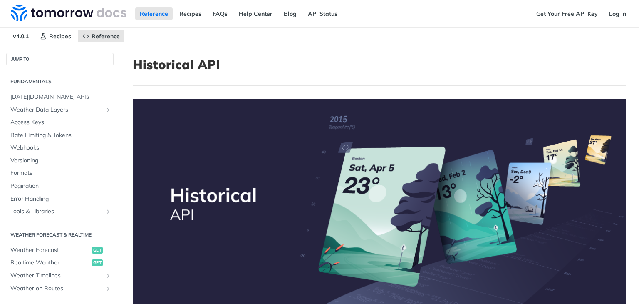 The image size is (639, 304). I want to click on button: Show subpages for Tools & Libraries, so click(108, 211).